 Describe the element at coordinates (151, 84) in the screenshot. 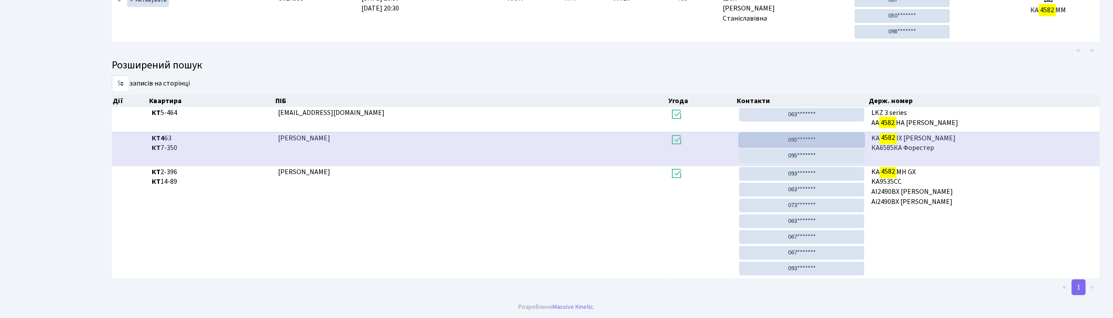

I see `label: записів на сторінці` at that location.